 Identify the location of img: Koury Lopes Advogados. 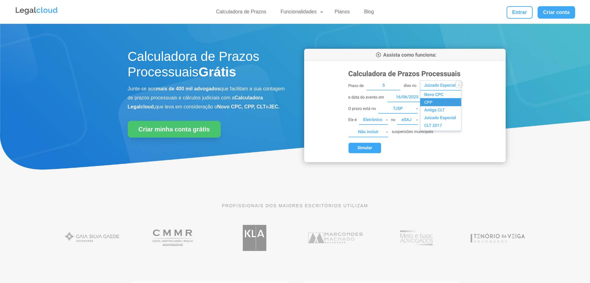
(255, 237).